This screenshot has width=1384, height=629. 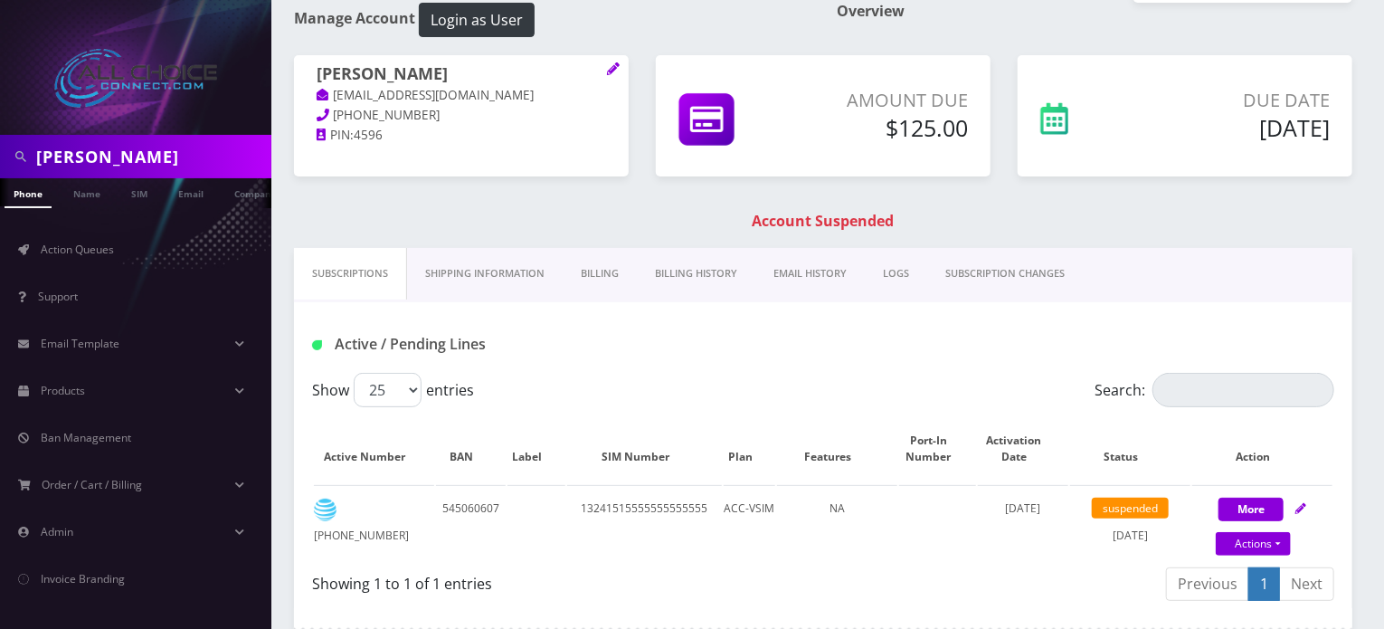 I want to click on th: Label: activate to sort column ascending, so click(x=537, y=449).